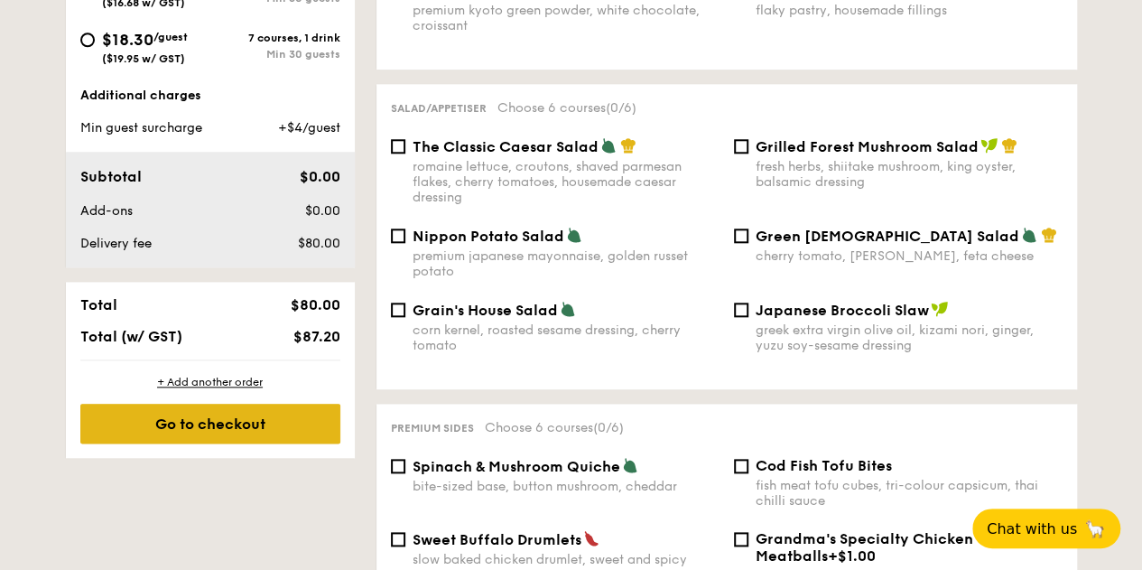 The width and height of the screenshot is (1142, 570). I want to click on span: Grilled Forest Mushroom Salad, so click(867, 146).